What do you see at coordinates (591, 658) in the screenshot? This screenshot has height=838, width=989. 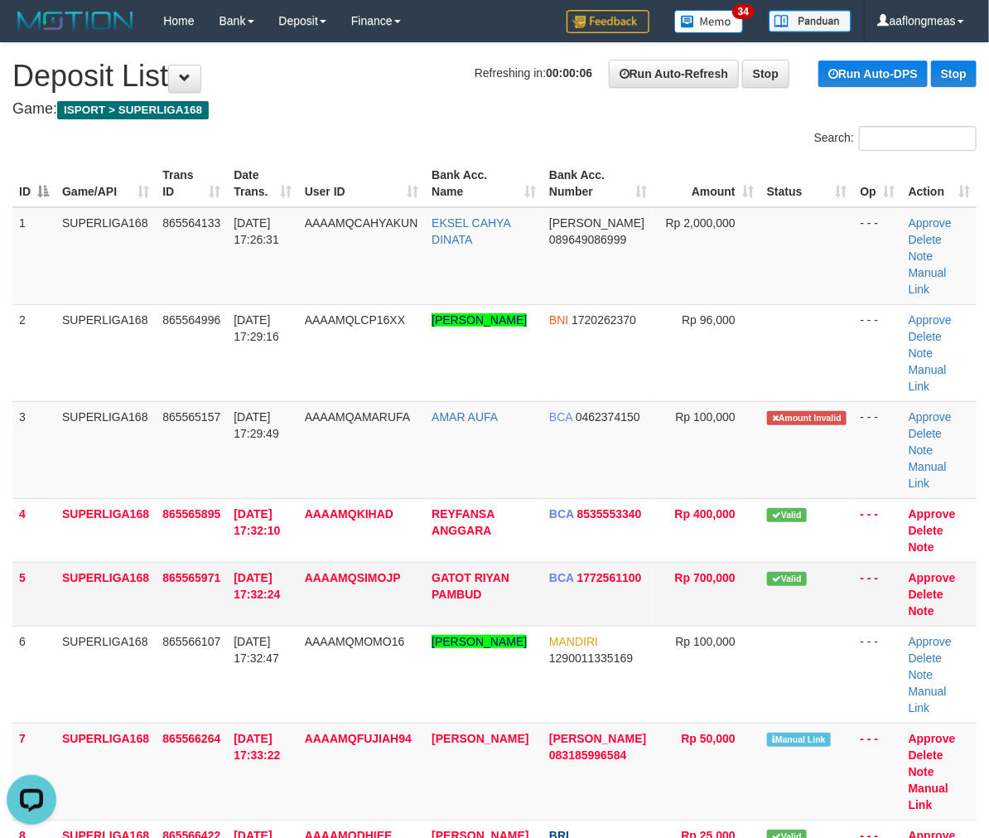 I see `span: Copy 1290011335169 to clipboard` at bounding box center [591, 658].